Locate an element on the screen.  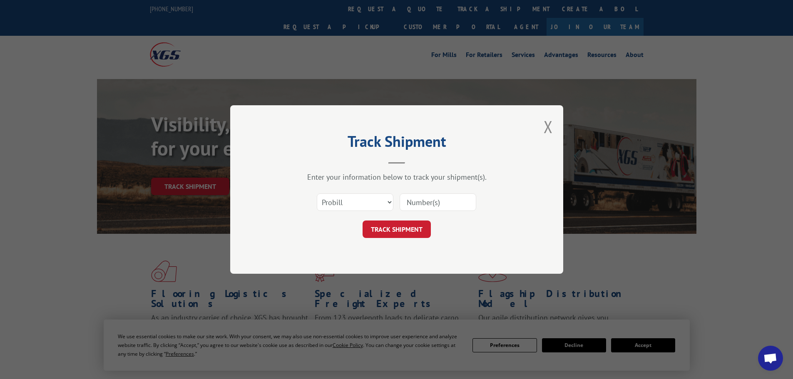
button: Close modal is located at coordinates (548, 127).